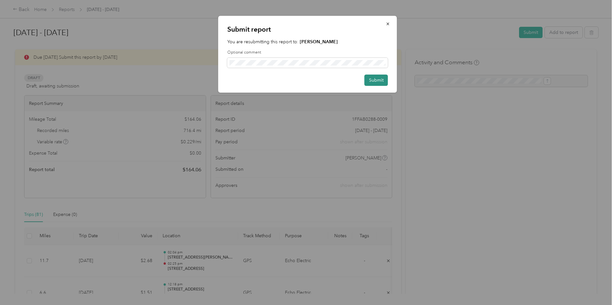 This screenshot has width=615, height=305. I want to click on p: You are resubmitting this report to:, so click(308, 42).